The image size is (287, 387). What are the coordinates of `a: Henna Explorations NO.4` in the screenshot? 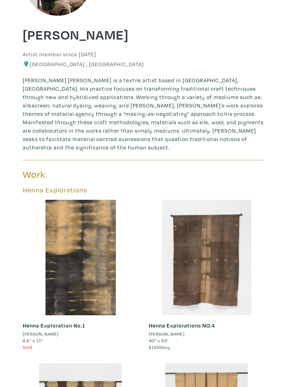 It's located at (181, 325).